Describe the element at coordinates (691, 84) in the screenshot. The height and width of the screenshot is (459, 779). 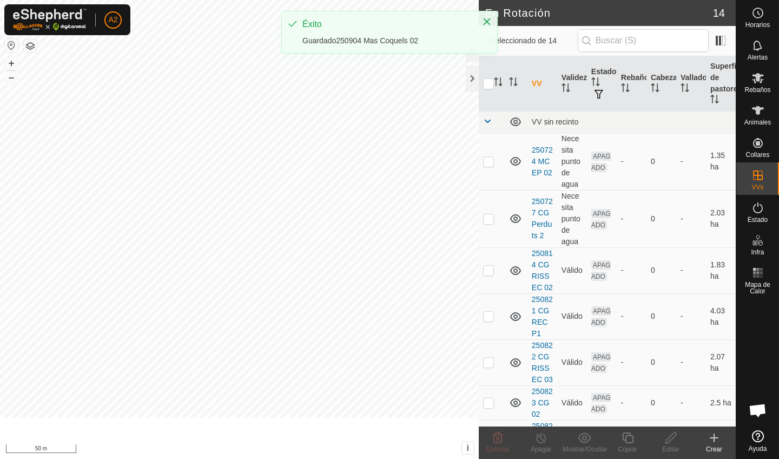
I see `th: Vallado` at that location.